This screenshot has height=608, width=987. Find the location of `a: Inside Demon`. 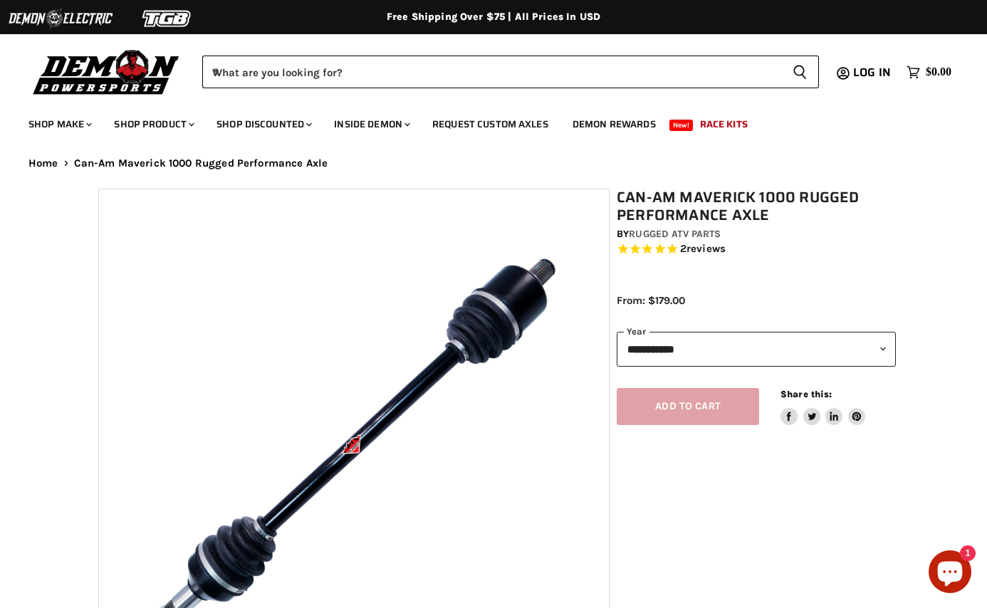

a: Inside Demon is located at coordinates (371, 124).